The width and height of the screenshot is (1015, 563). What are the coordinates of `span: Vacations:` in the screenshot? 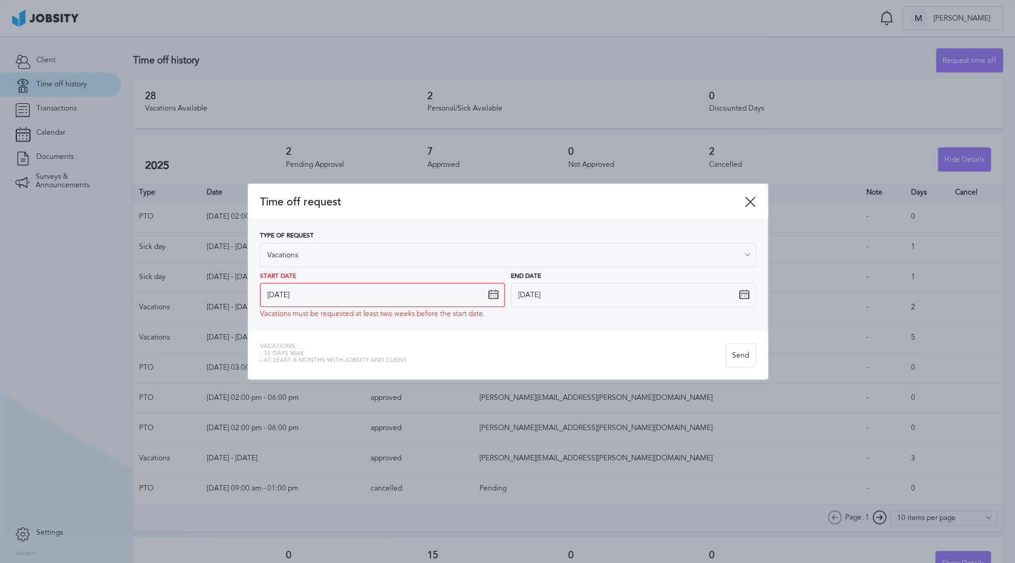 It's located at (333, 347).